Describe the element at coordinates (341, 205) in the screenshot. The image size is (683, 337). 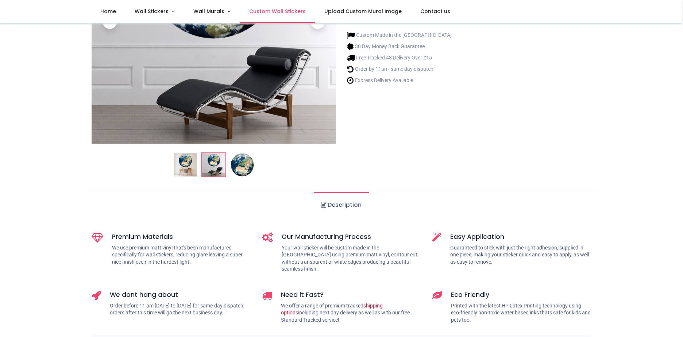
I see `a: Description` at that location.